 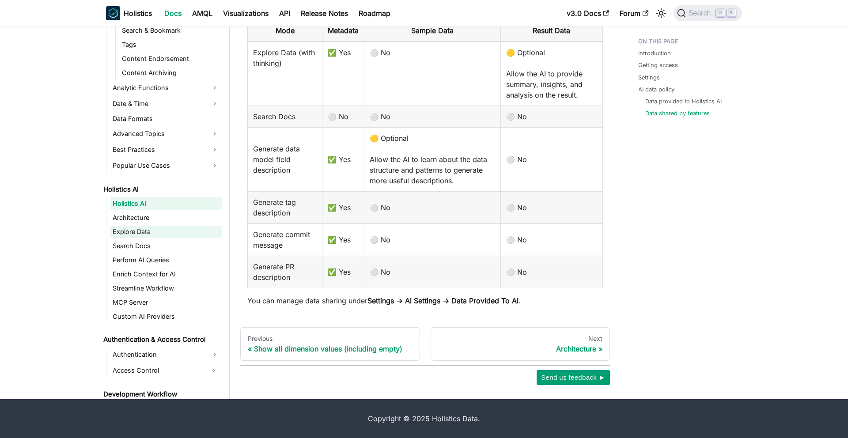 I want to click on a: PreviousShow all dimension values (including empty), so click(x=330, y=344).